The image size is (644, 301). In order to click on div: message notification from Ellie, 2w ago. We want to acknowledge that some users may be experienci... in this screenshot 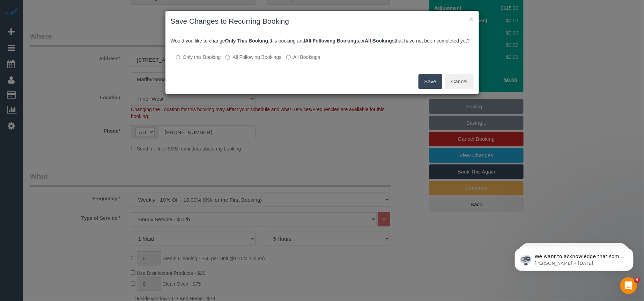, I will do `click(70, 26)`.